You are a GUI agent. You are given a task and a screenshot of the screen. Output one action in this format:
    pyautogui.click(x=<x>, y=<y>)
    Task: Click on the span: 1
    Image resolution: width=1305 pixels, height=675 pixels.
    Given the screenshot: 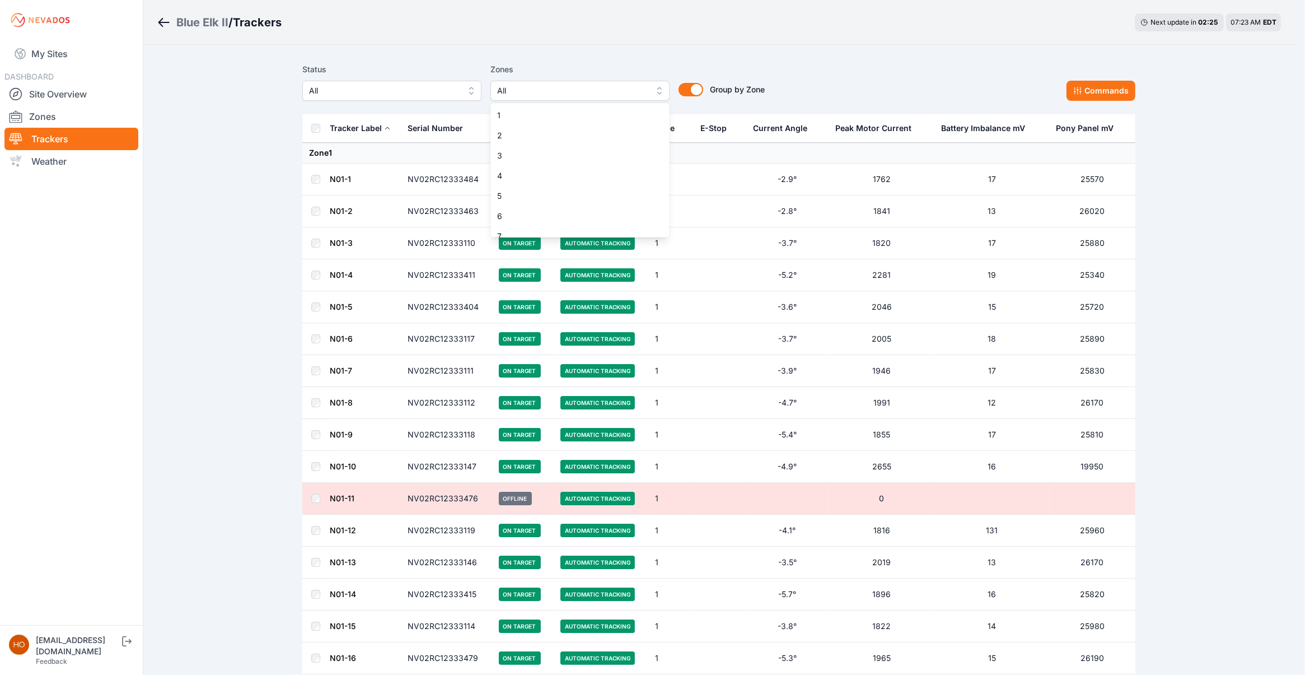 What is the action you would take?
    pyautogui.click(x=573, y=115)
    